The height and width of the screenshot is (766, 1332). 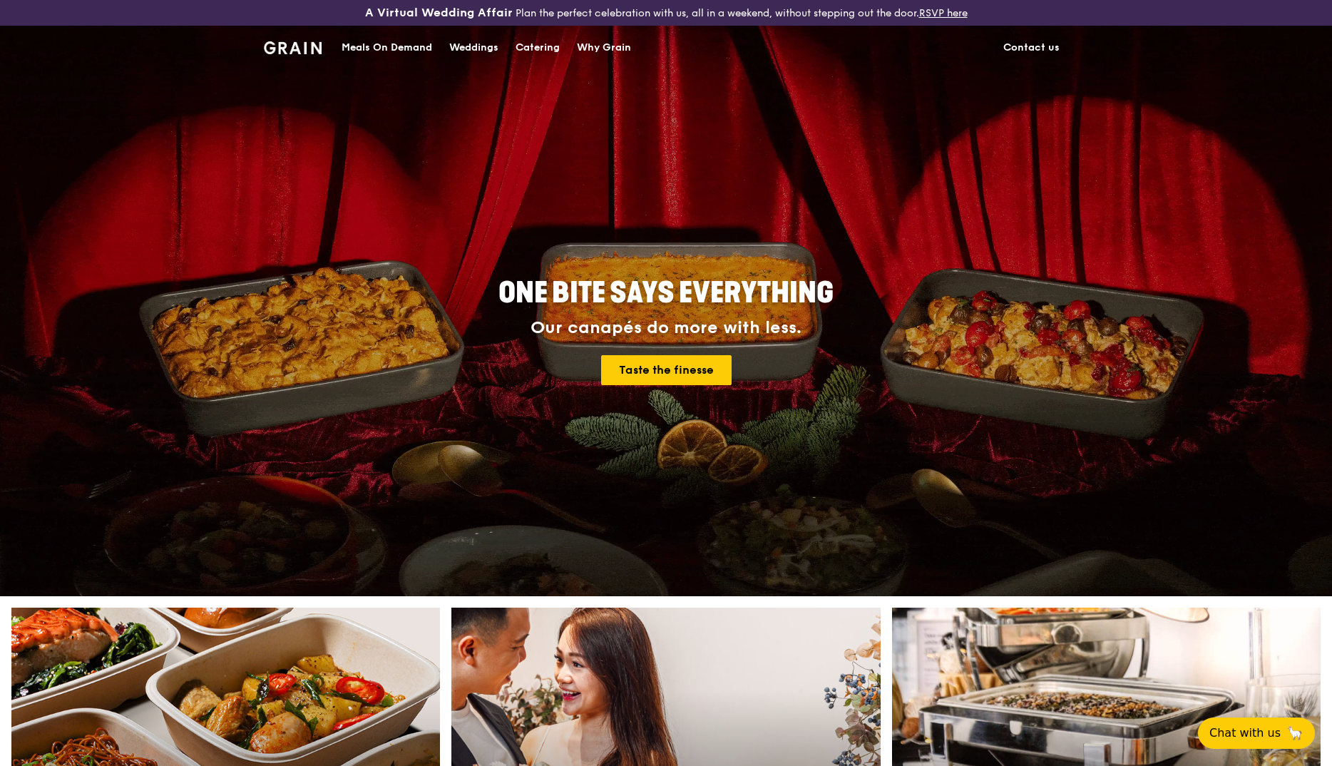 What do you see at coordinates (538, 48) in the screenshot?
I see `a: Catering` at bounding box center [538, 48].